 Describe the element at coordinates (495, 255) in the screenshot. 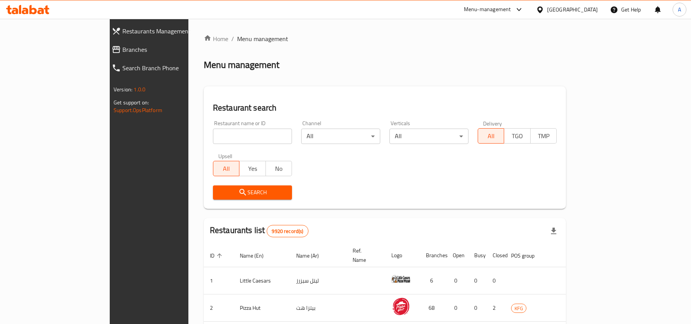

I see `th: Closed` at that location.